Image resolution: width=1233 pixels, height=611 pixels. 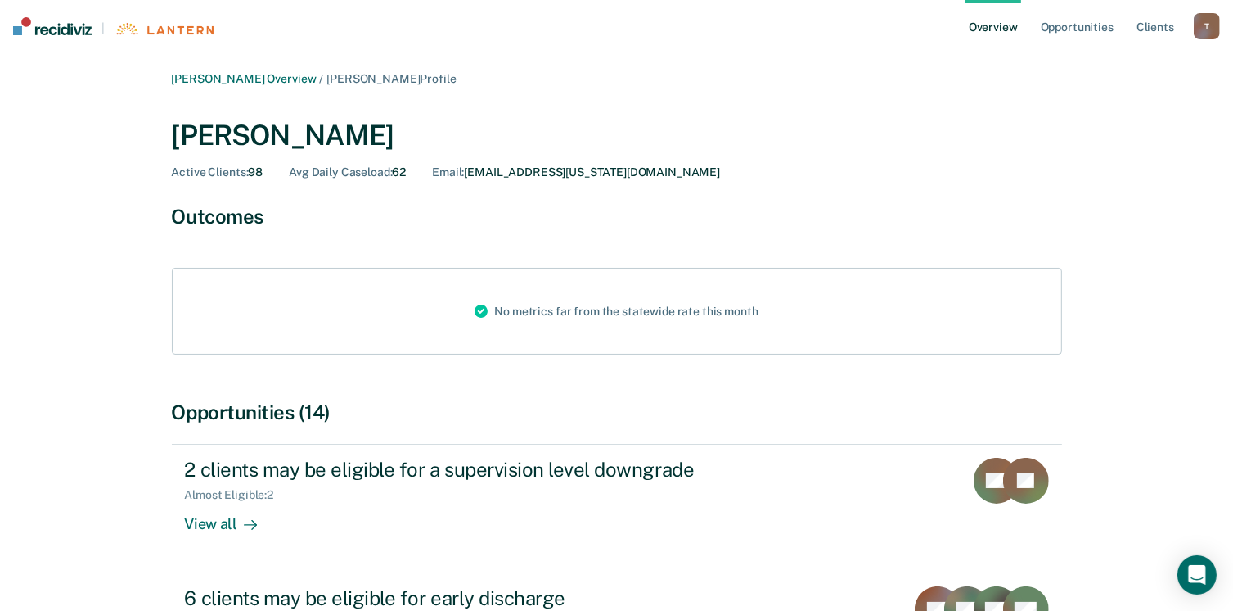 What do you see at coordinates (616, 311) in the screenshot?
I see `div: No metrics far from the statewide rate this month` at bounding box center [616, 311].